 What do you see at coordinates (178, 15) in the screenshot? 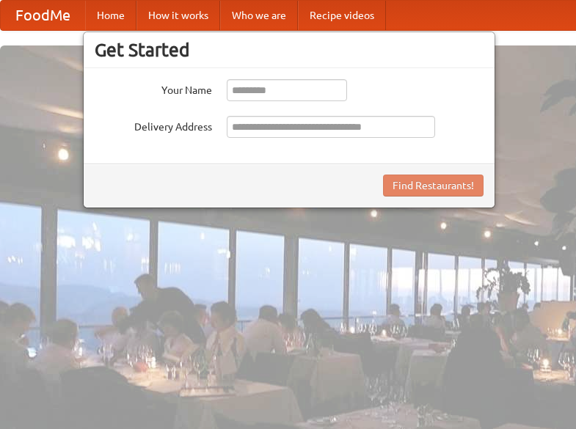
I see `a: How it works` at bounding box center [178, 15].